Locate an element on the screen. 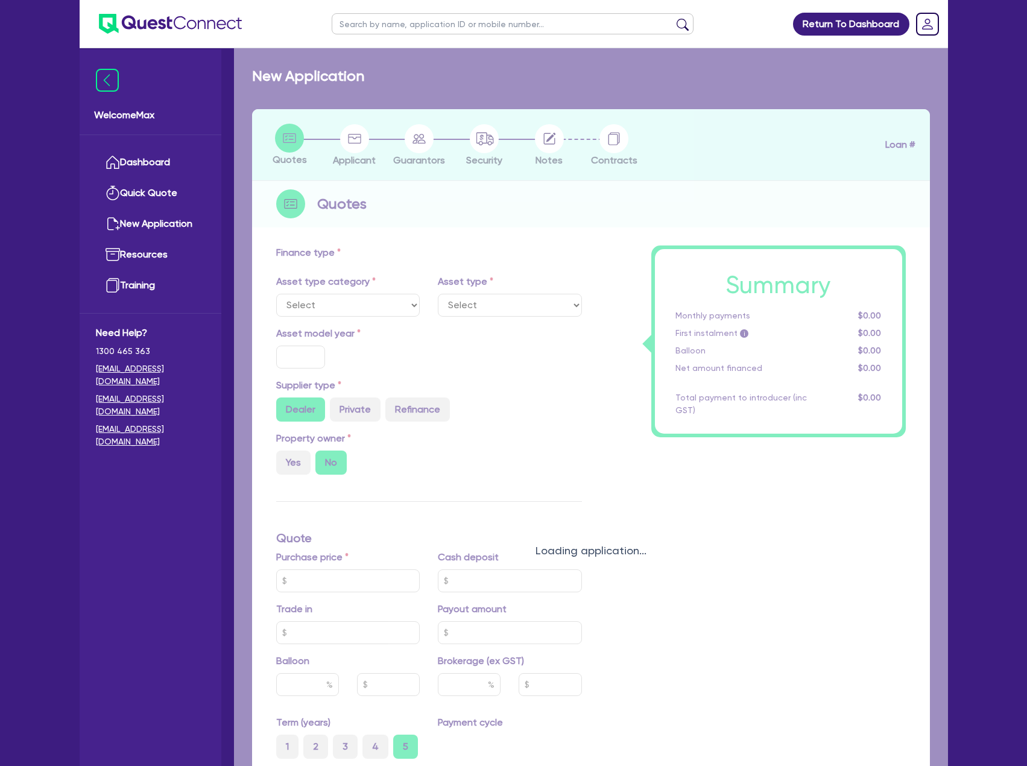 The width and height of the screenshot is (1027, 766). div: Loading application... is located at coordinates (591, 550).